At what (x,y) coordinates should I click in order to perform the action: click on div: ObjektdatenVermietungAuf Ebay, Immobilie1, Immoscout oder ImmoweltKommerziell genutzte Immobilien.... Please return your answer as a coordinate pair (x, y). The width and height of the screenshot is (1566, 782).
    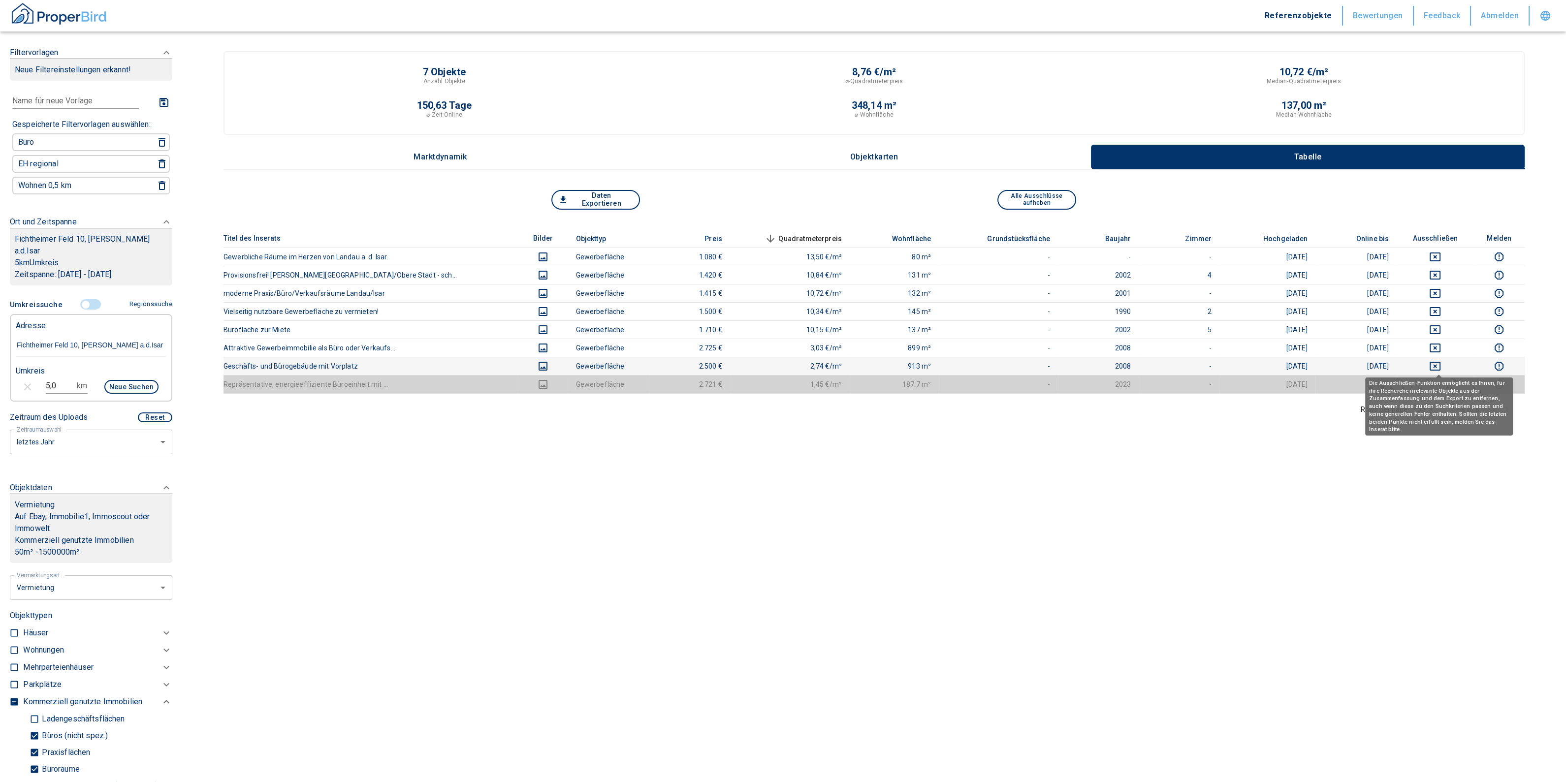
    Looking at the image, I should click on (91, 522).